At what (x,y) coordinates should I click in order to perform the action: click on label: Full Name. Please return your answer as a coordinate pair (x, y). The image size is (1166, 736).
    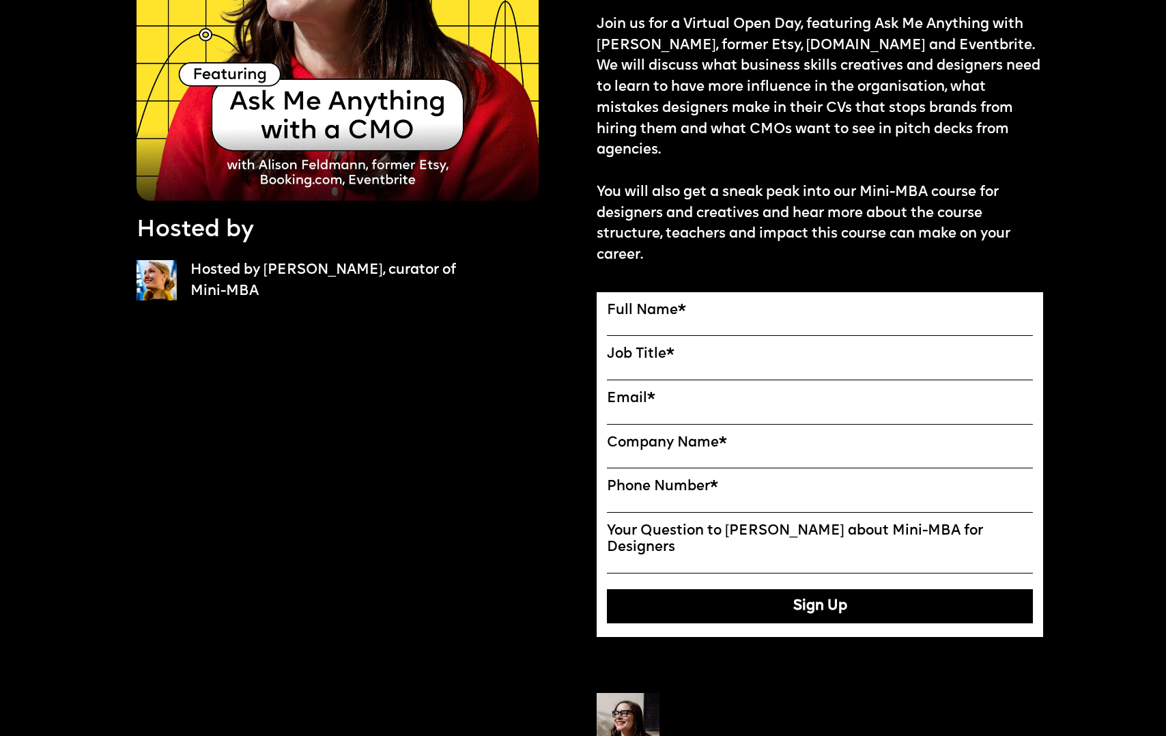
    Looking at the image, I should click on (820, 311).